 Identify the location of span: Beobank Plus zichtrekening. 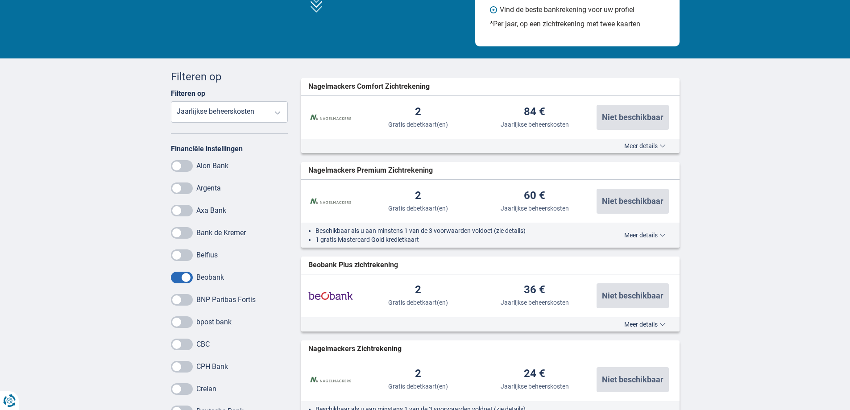
(353, 265).